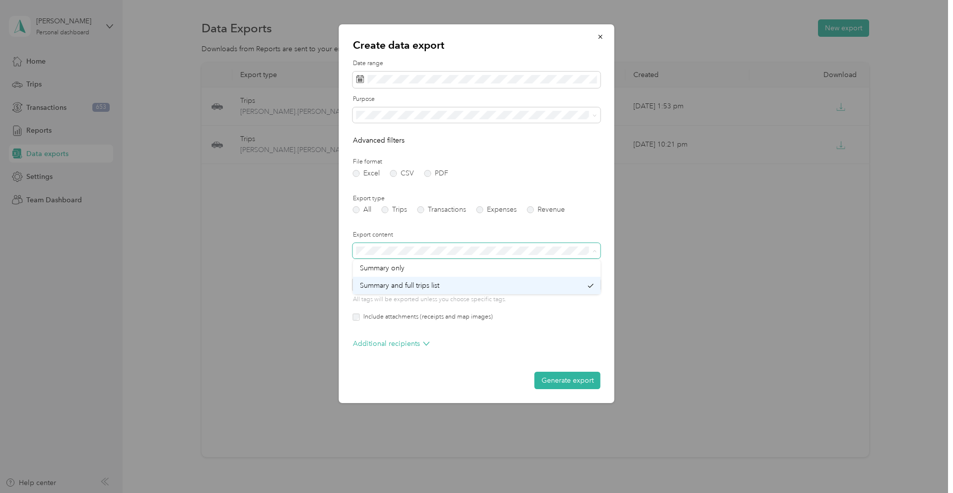 Image resolution: width=953 pixels, height=493 pixels. I want to click on p: Additional recipients, so click(391, 343).